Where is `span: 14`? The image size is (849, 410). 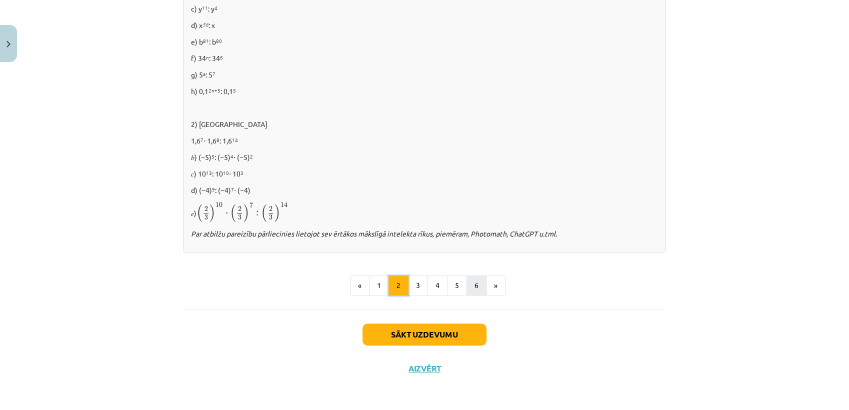 span: 14 is located at coordinates (284, 204).